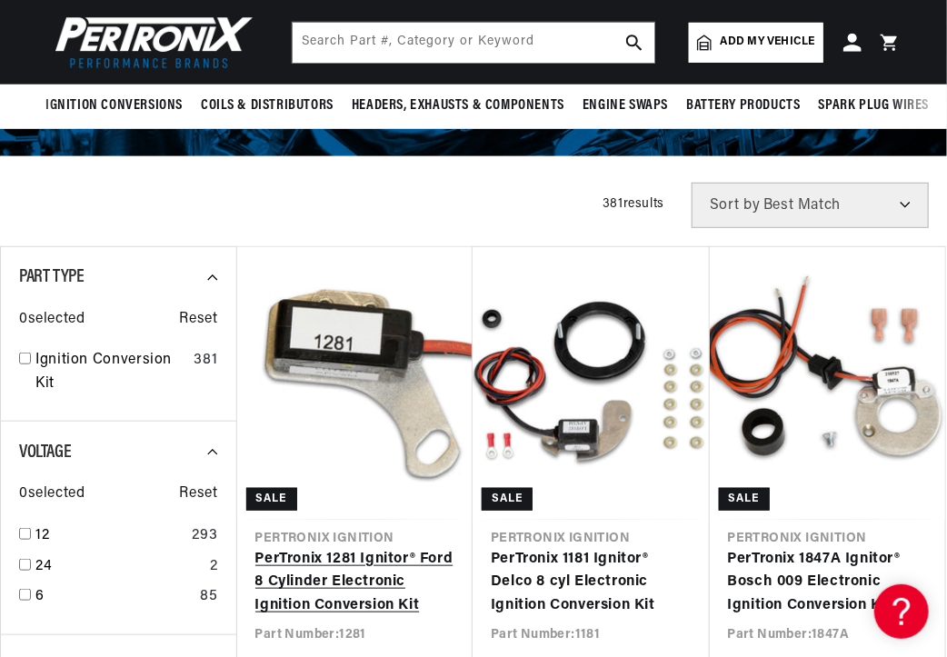 Image resolution: width=947 pixels, height=657 pixels. Describe the element at coordinates (634, 43) in the screenshot. I see `button: search button` at that location.